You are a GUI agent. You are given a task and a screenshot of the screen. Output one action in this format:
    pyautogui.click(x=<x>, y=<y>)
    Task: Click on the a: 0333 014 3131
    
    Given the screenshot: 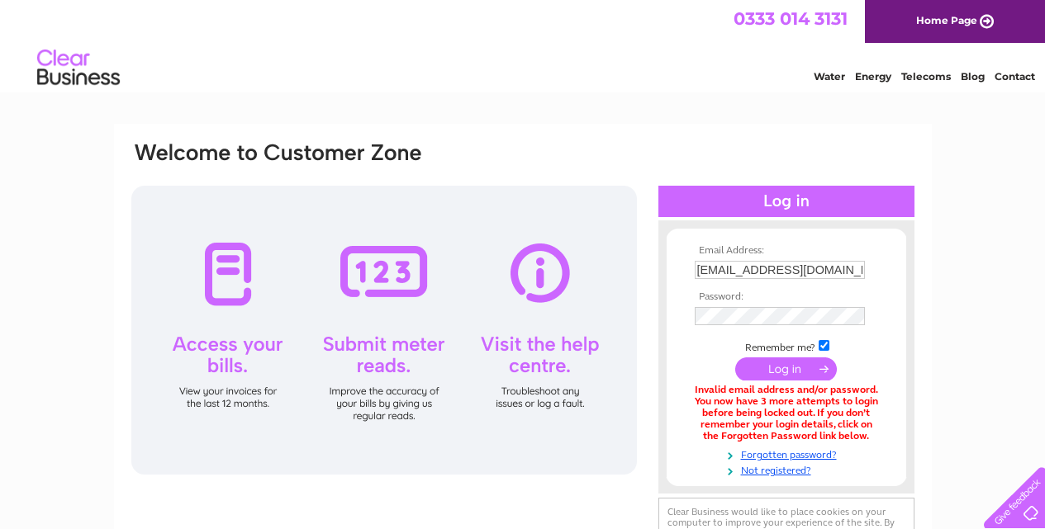 What is the action you would take?
    pyautogui.click(x=790, y=18)
    